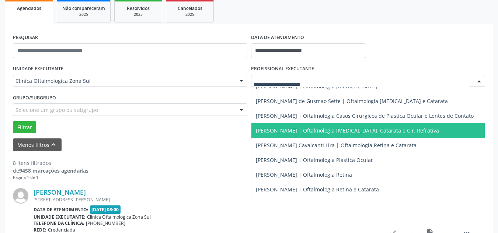 The height and width of the screenshot is (233, 498). Describe the element at coordinates (282, 69) in the screenshot. I see `label: PROFISSIONAL EXECUTANTE` at that location.